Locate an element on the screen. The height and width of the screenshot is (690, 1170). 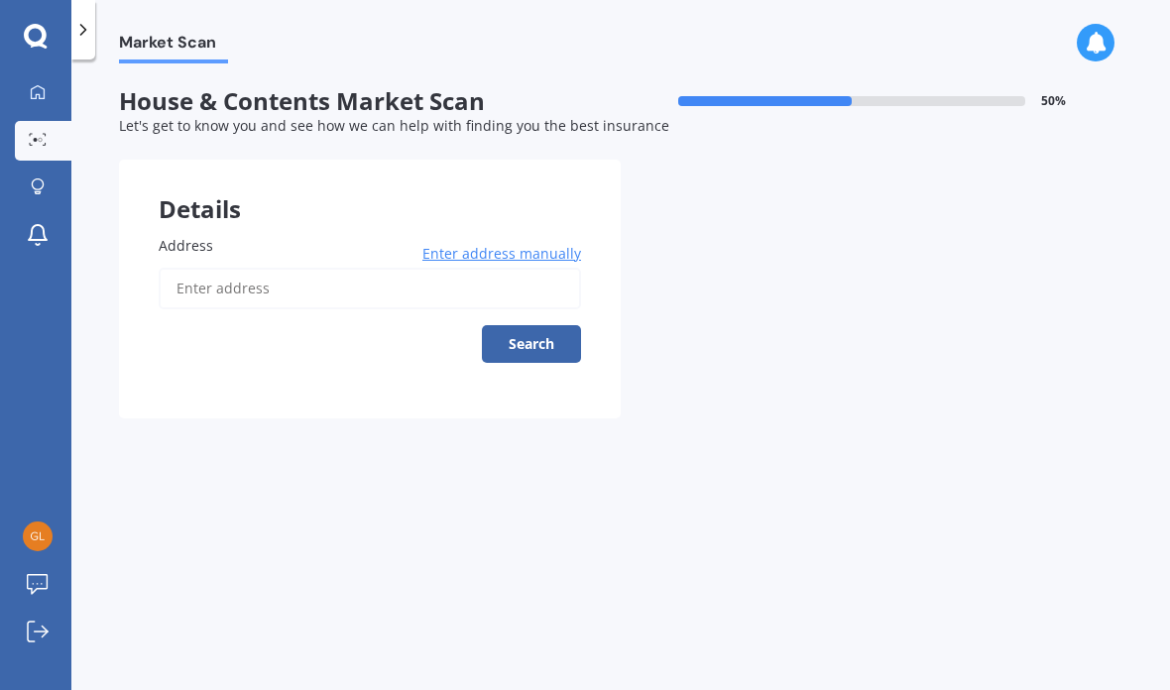
input: Enter address is located at coordinates (370, 289).